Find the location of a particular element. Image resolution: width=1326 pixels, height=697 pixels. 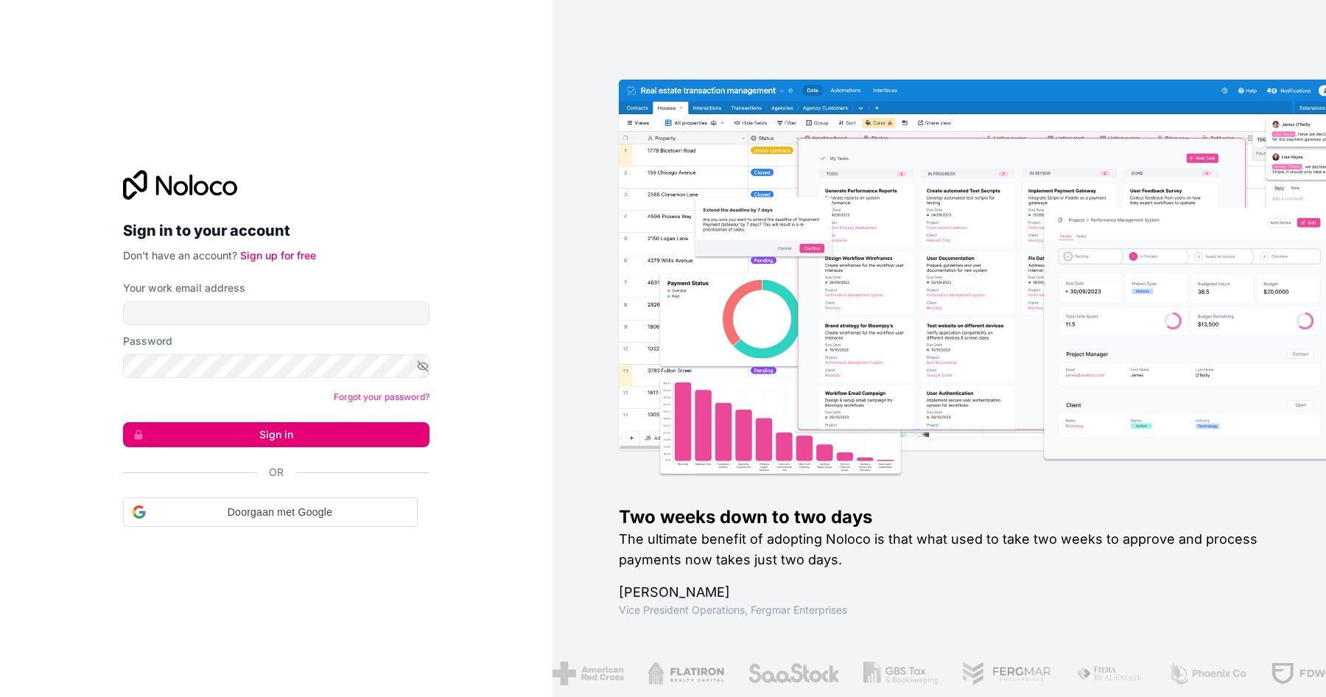

input: Password is located at coordinates (276, 366).